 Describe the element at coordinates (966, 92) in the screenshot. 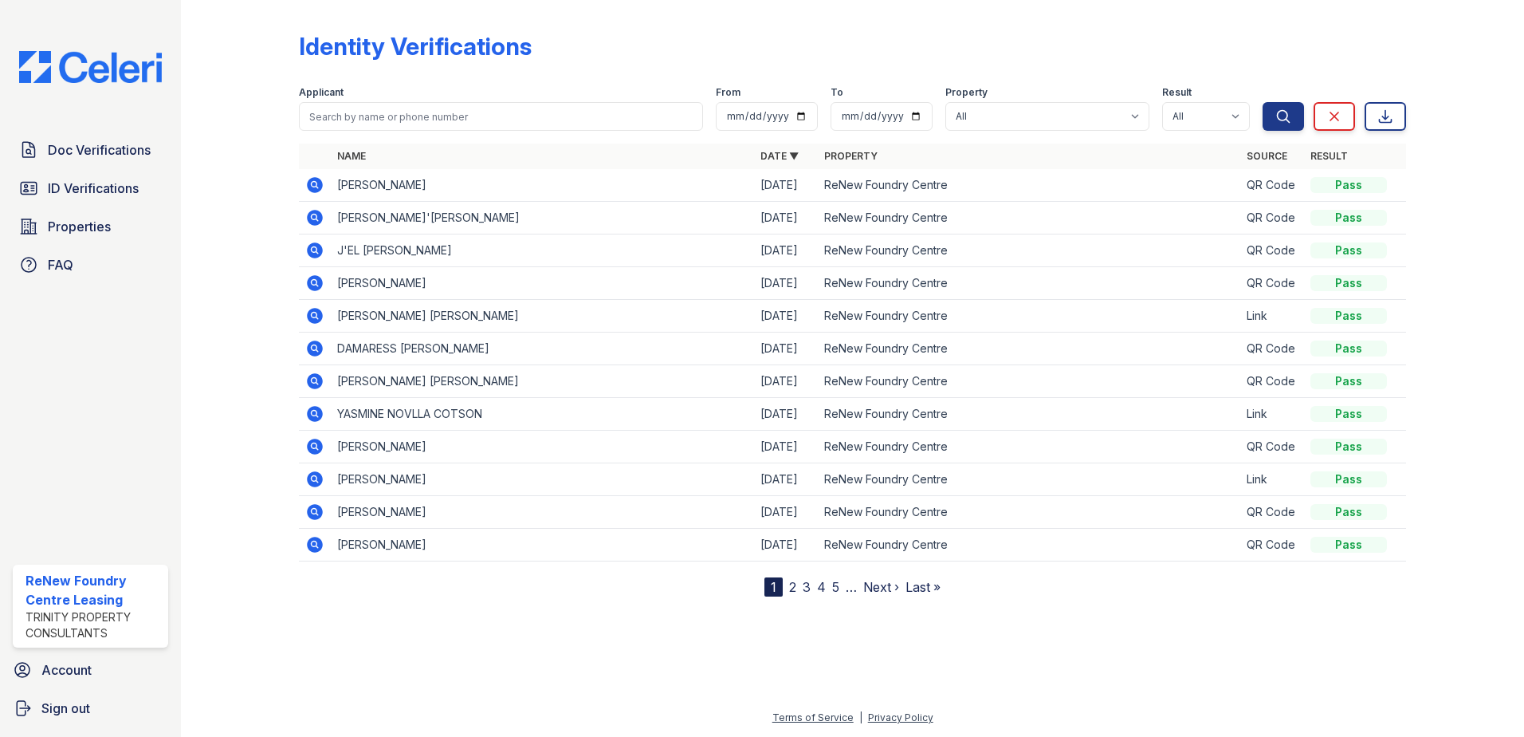

I see `label: Property` at that location.